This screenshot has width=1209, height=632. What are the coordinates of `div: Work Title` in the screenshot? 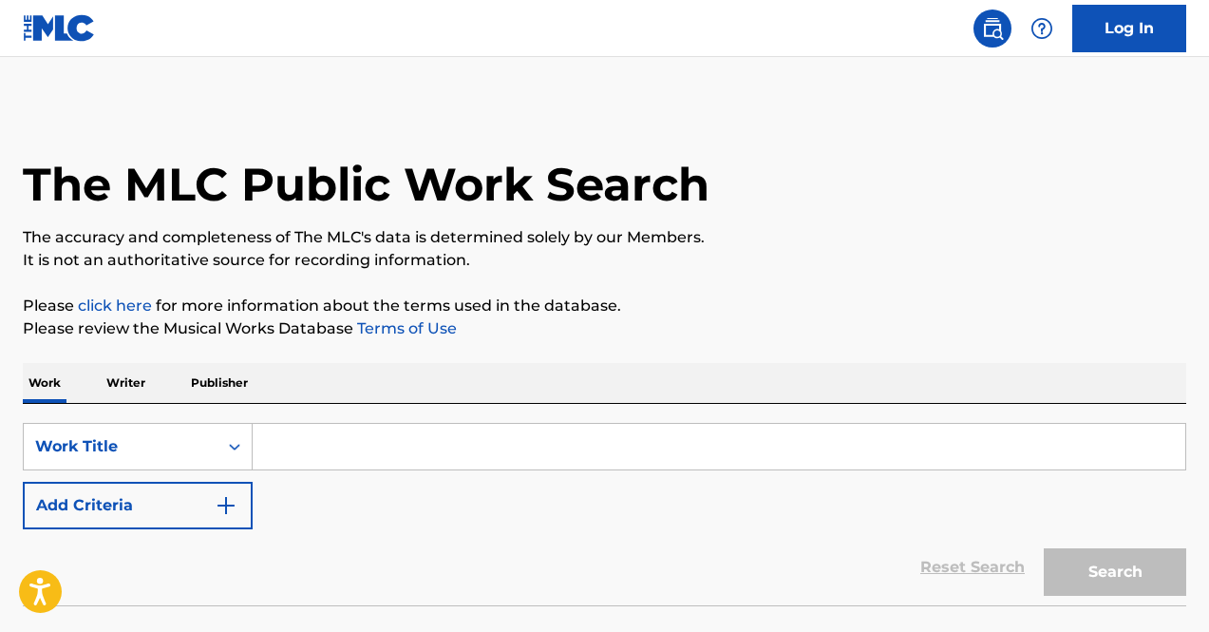 It's located at (121, 447).